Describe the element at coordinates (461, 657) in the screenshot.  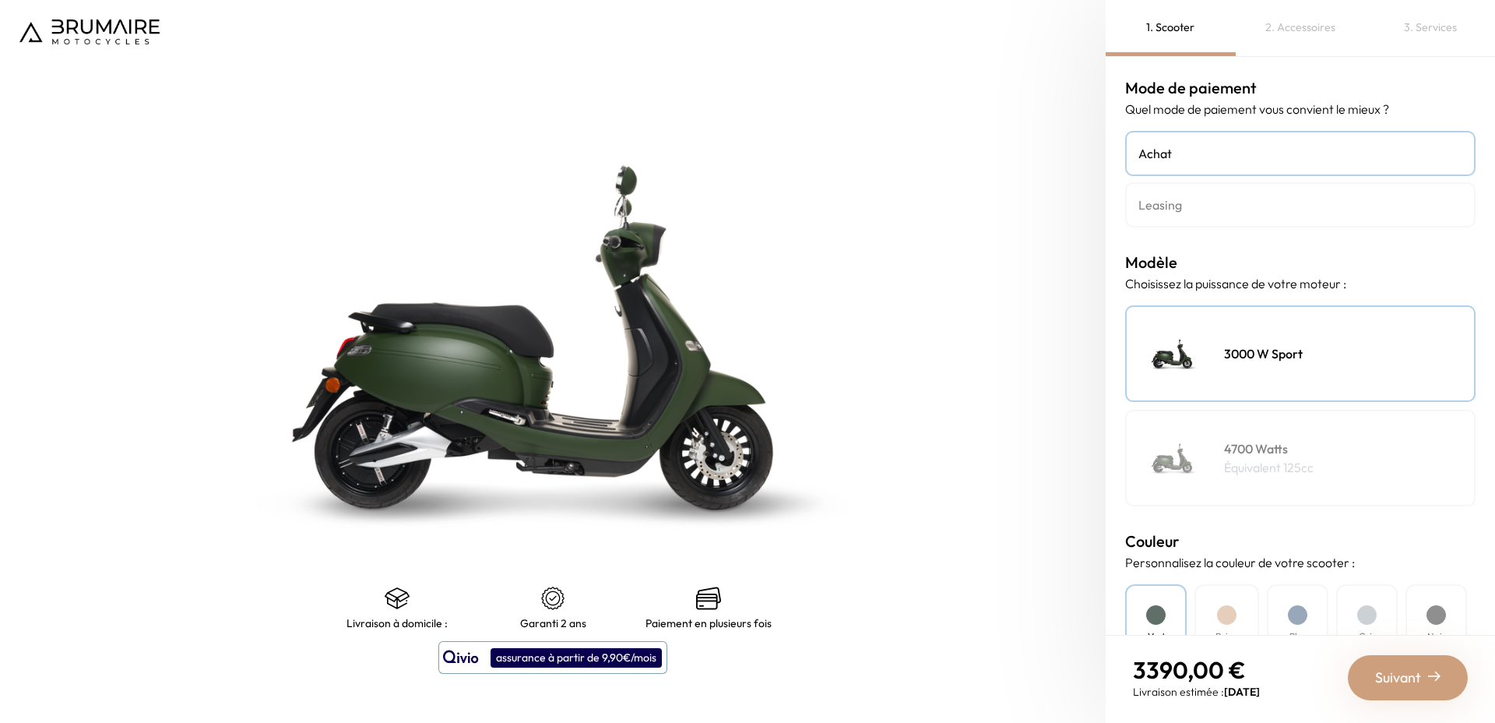
I see `img: logo qivio` at that location.